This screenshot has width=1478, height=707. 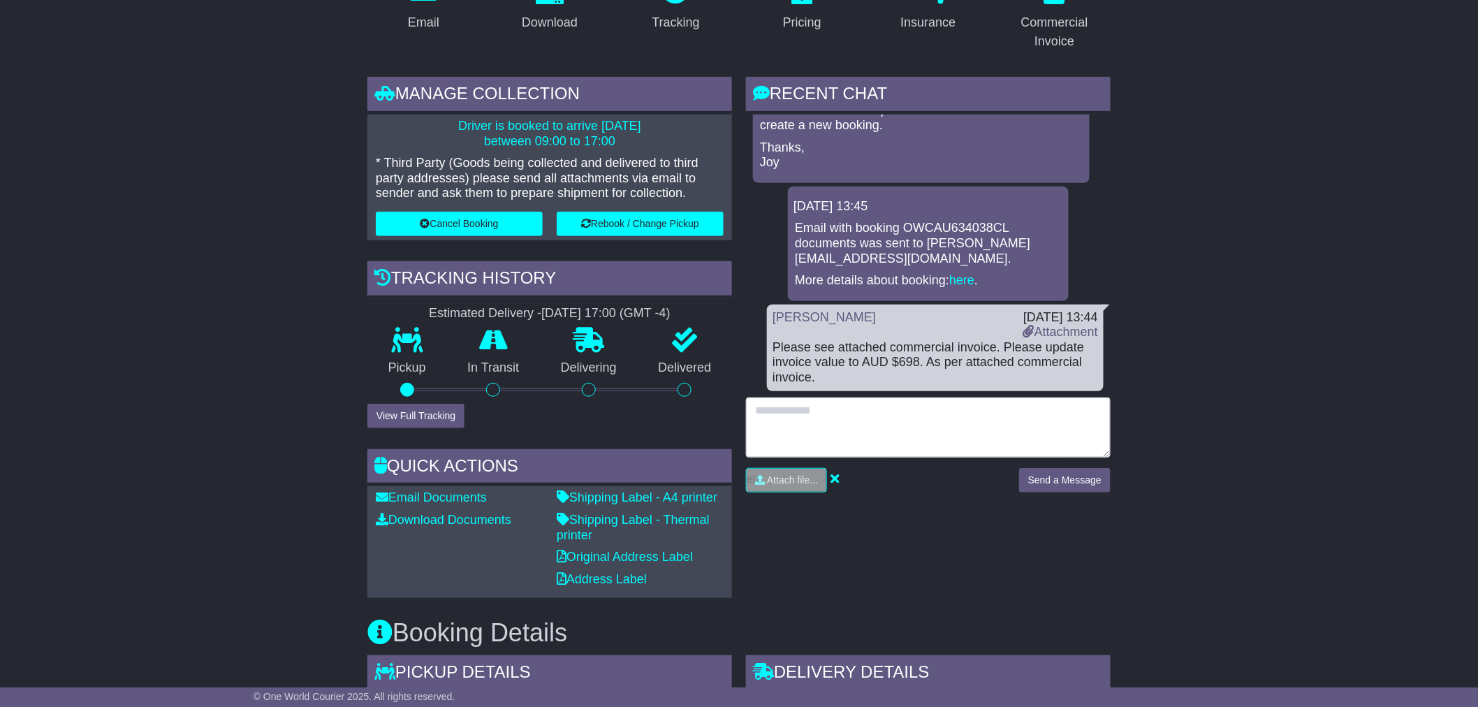 I want to click on p: Delivered, so click(x=685, y=368).